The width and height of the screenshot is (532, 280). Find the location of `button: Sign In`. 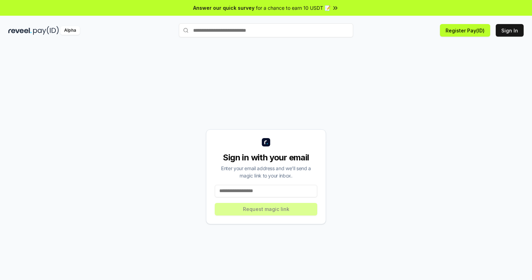

button: Sign In is located at coordinates (509, 30).